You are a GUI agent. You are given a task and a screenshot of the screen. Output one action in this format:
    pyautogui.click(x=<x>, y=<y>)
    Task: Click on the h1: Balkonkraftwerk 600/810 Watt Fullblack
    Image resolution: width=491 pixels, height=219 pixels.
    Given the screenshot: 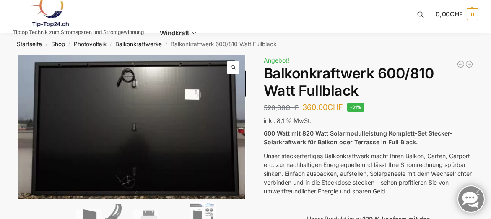 What is the action you would take?
    pyautogui.click(x=369, y=82)
    